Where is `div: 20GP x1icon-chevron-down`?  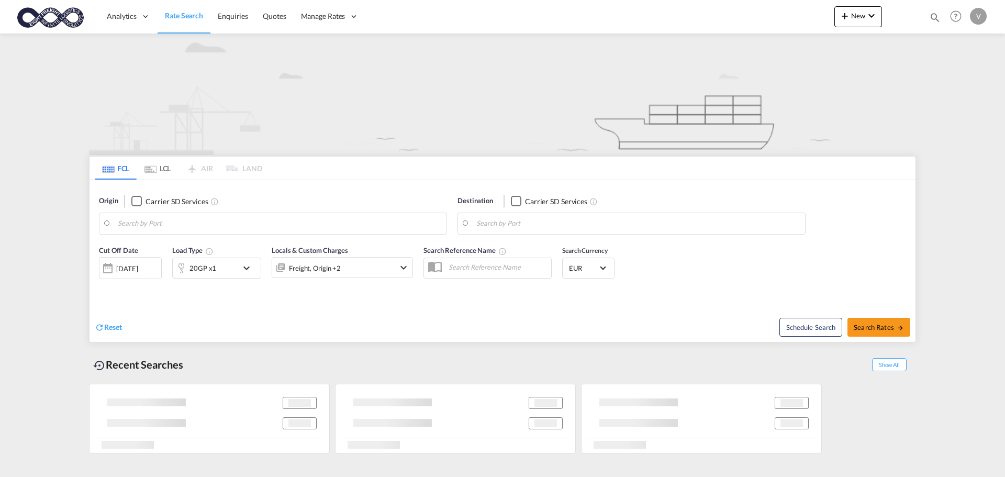 div: 20GP x1icon-chevron-down is located at coordinates (217, 268).